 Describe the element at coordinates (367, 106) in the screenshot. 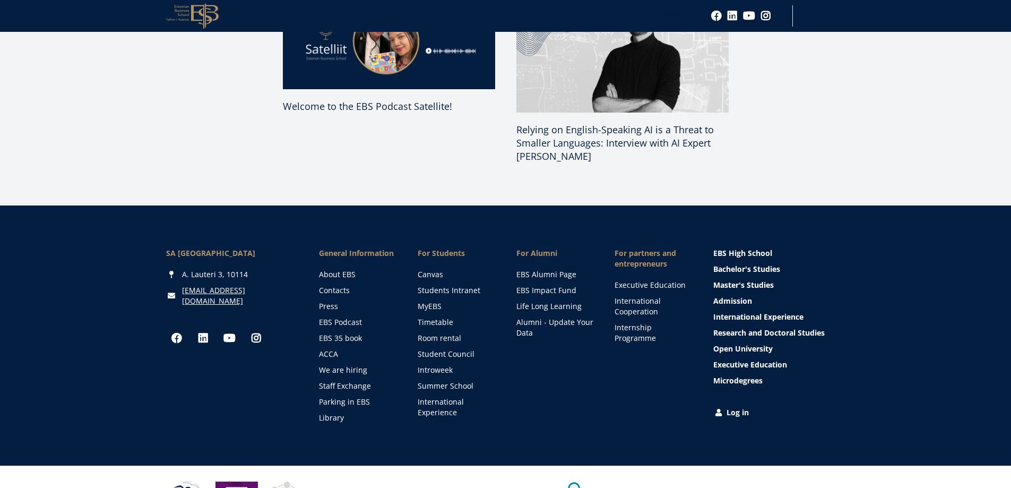

I see `span: Welcome to the EBS Podcast Satellite!` at that location.